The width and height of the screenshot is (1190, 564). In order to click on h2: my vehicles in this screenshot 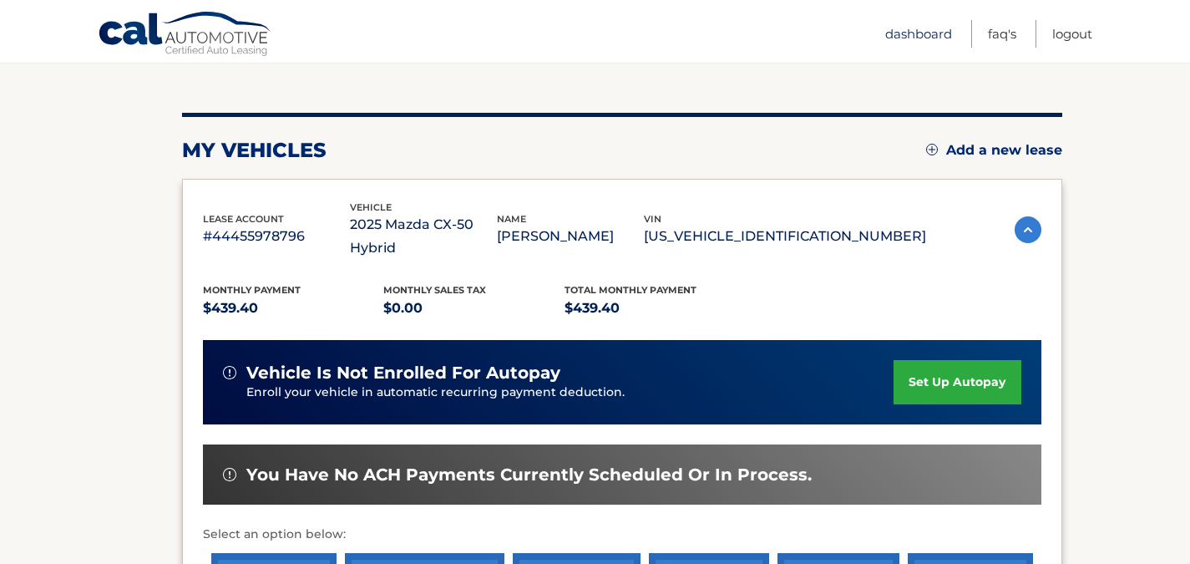, I will do `click(254, 150)`.